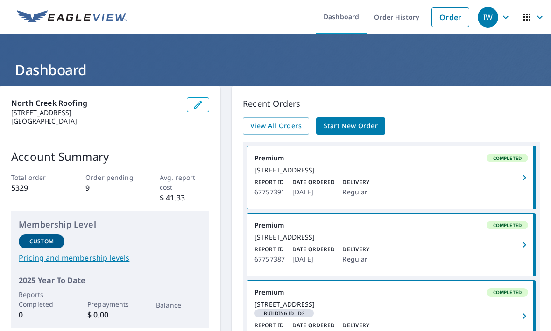 The width and height of the screenshot is (551, 331). What do you see at coordinates (276, 126) in the screenshot?
I see `a: View All Orders` at bounding box center [276, 126].